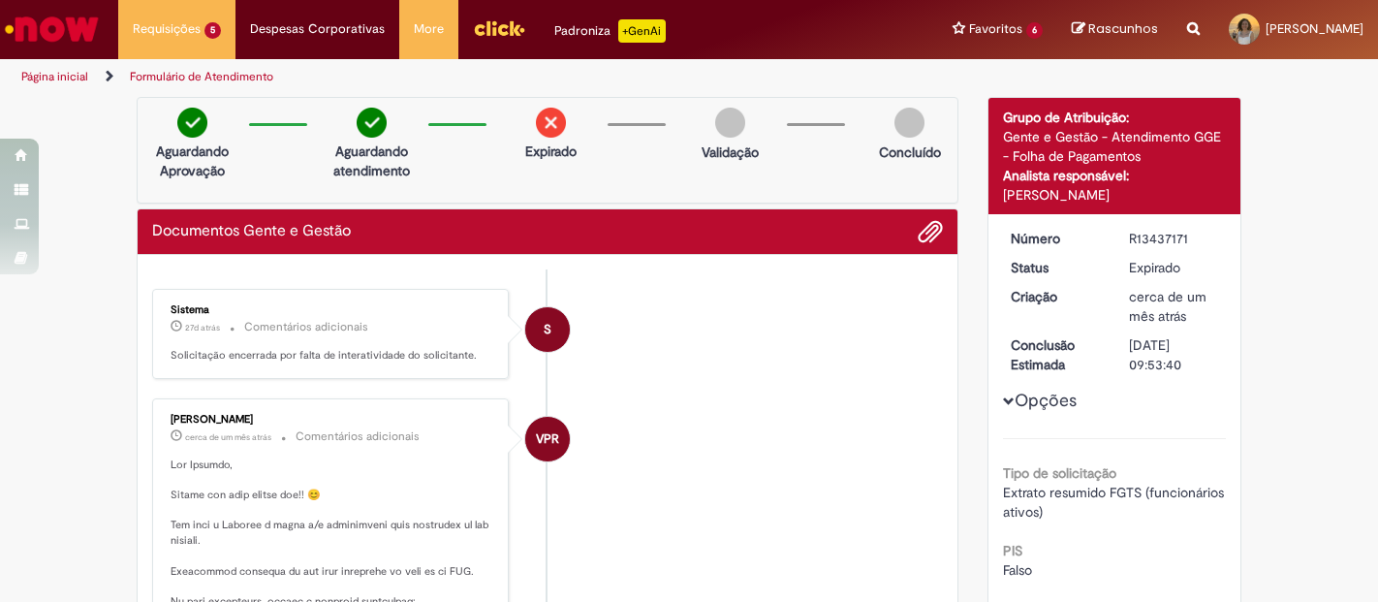  I want to click on div: Sistema, so click(331, 310).